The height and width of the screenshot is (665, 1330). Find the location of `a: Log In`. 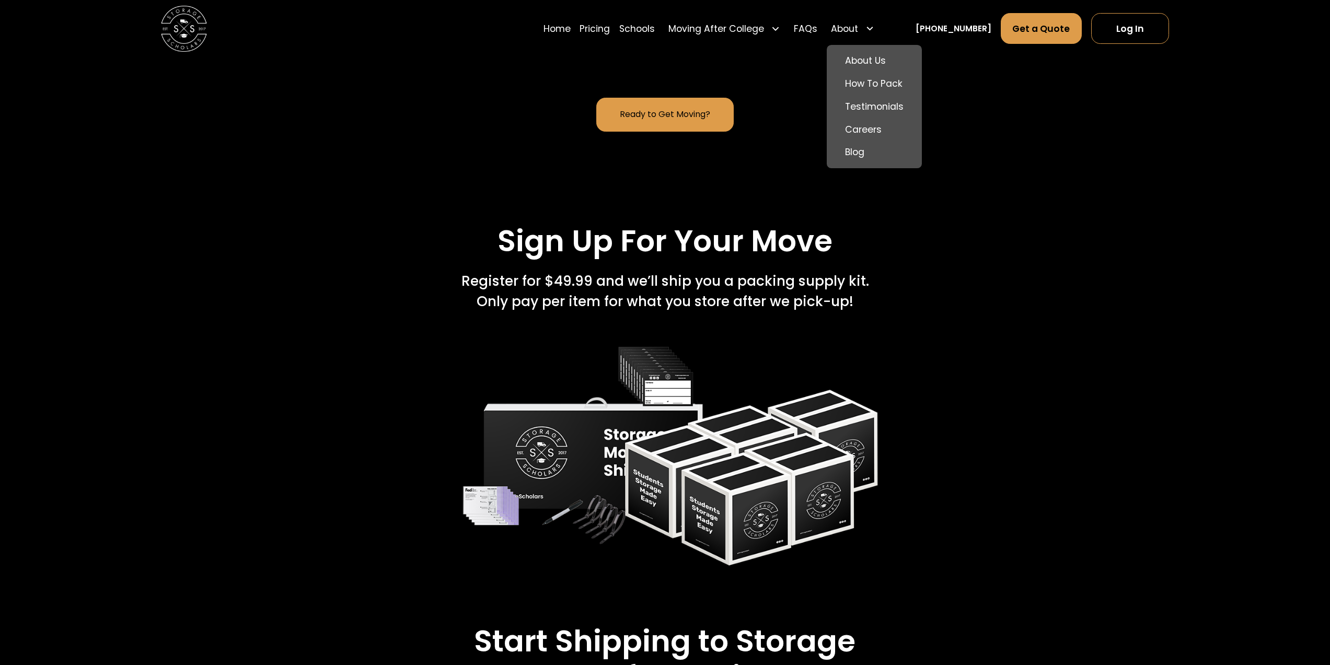

a: Log In is located at coordinates (1130, 28).